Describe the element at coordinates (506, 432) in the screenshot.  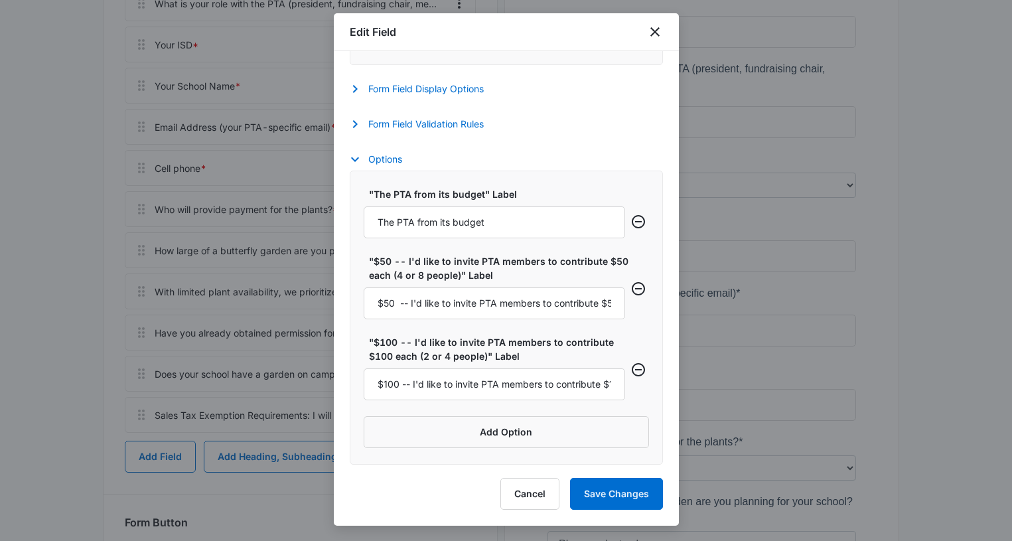
I see `button: Add Option` at that location.